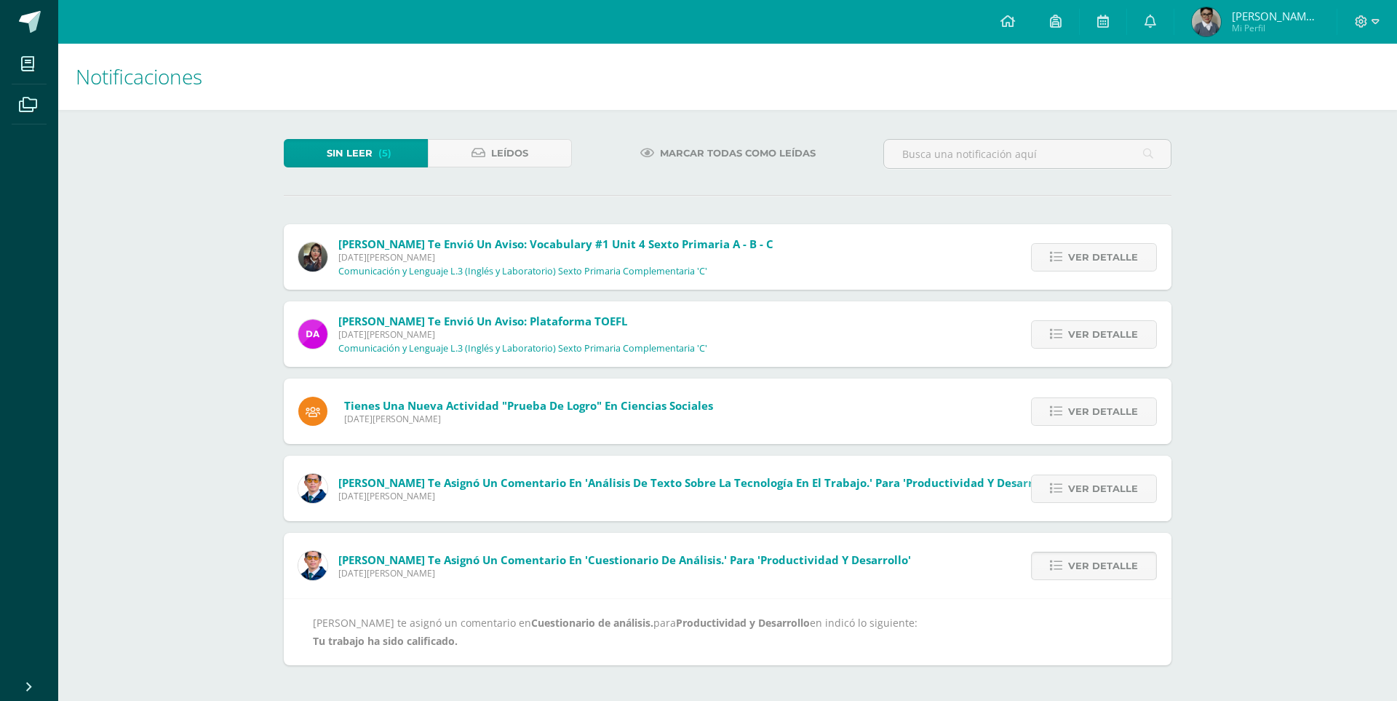 The width and height of the screenshot is (1397, 701). What do you see at coordinates (349, 153) in the screenshot?
I see `span: Sin leer` at bounding box center [349, 153].